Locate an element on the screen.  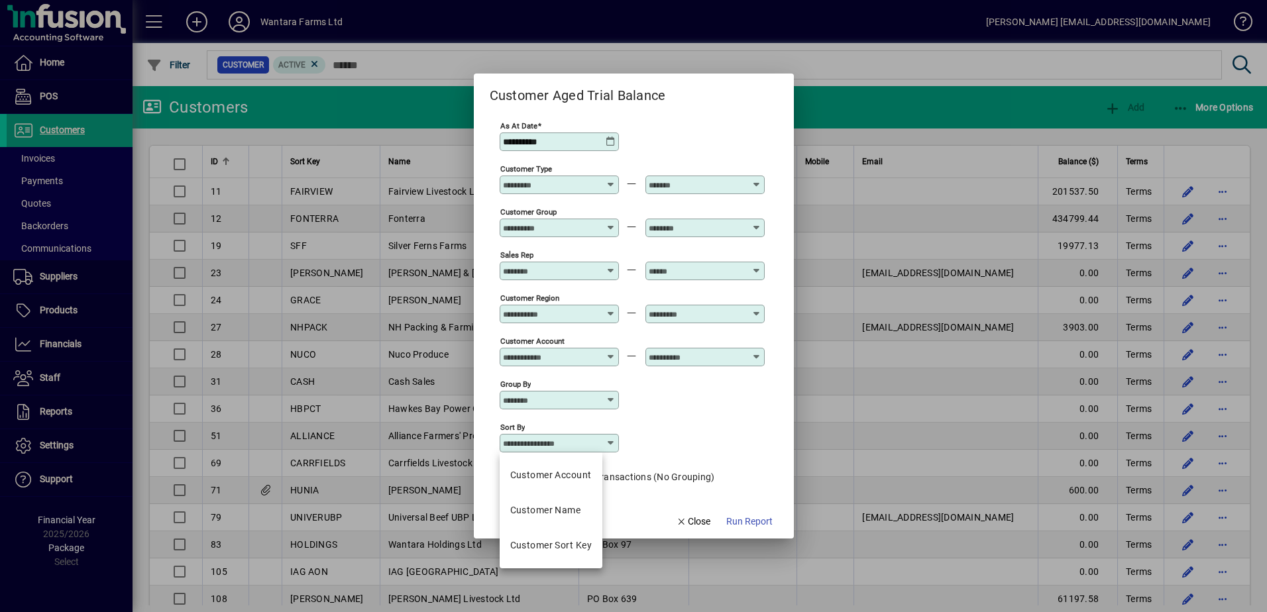
mat-label: Customer Region is located at coordinates (530, 298).